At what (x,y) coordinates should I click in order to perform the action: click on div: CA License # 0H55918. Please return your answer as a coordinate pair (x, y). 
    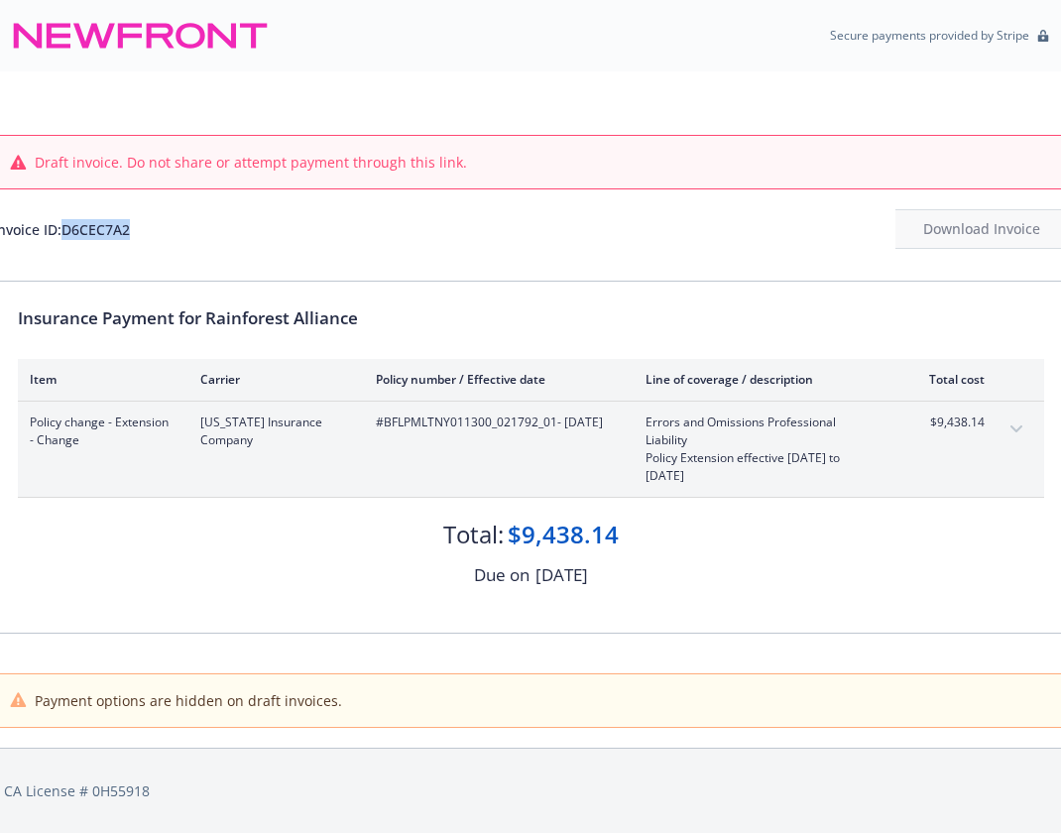
    Looking at the image, I should click on (531, 791).